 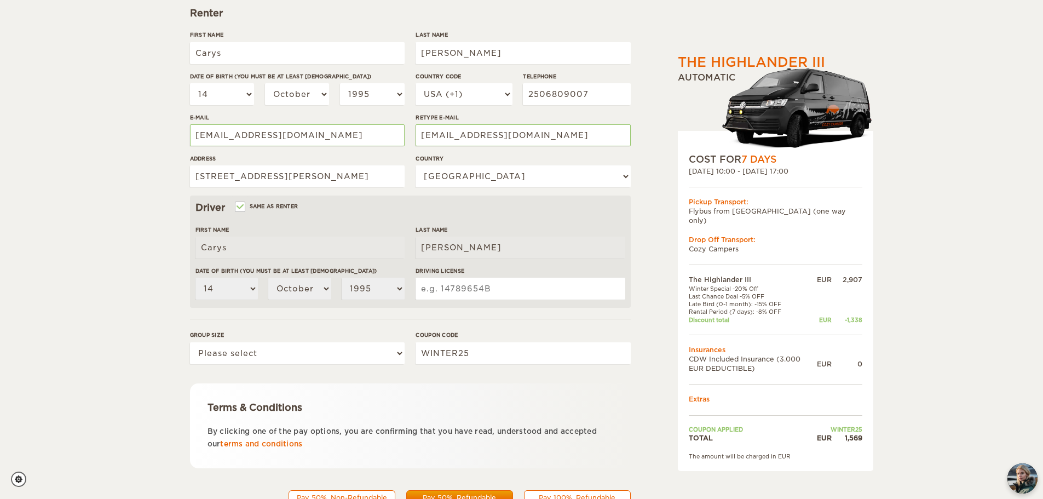 What do you see at coordinates (239, 207) in the screenshot?
I see `input: Same as renter` at bounding box center [239, 207].